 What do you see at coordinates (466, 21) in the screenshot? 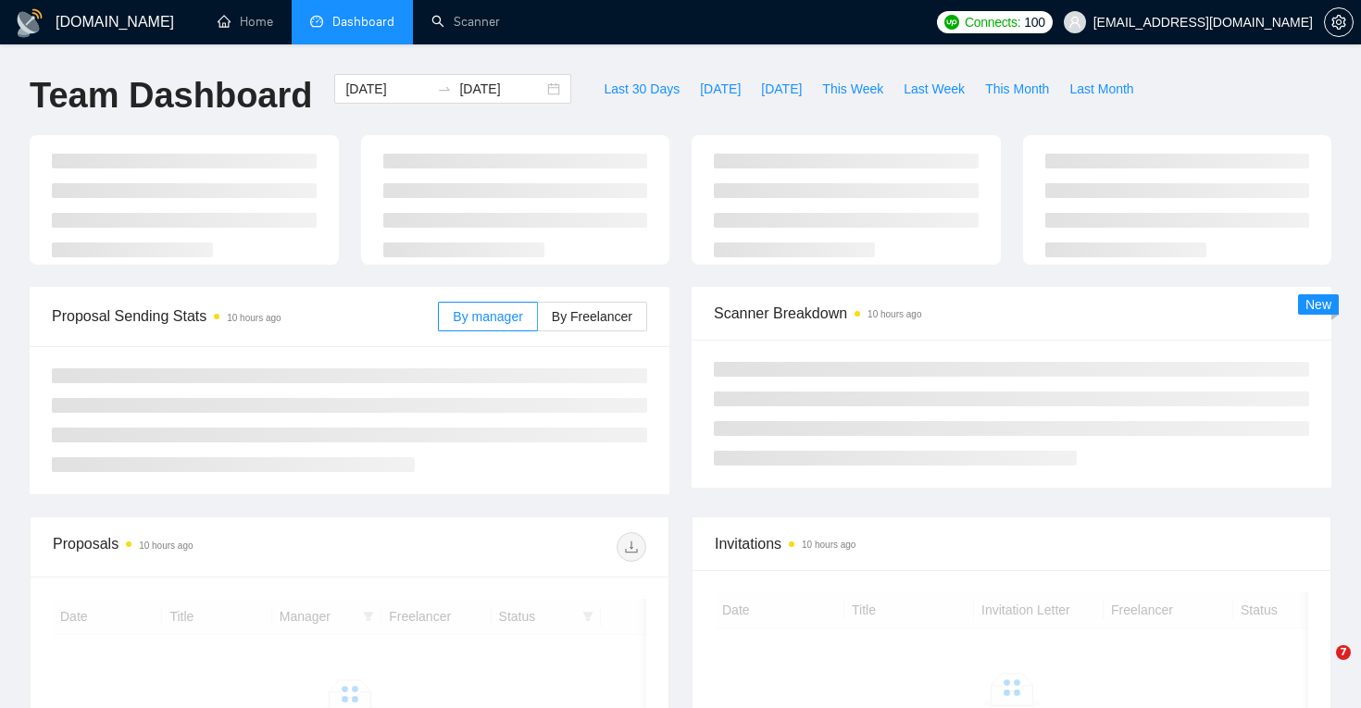
I see `a: searchScanner` at bounding box center [466, 21].